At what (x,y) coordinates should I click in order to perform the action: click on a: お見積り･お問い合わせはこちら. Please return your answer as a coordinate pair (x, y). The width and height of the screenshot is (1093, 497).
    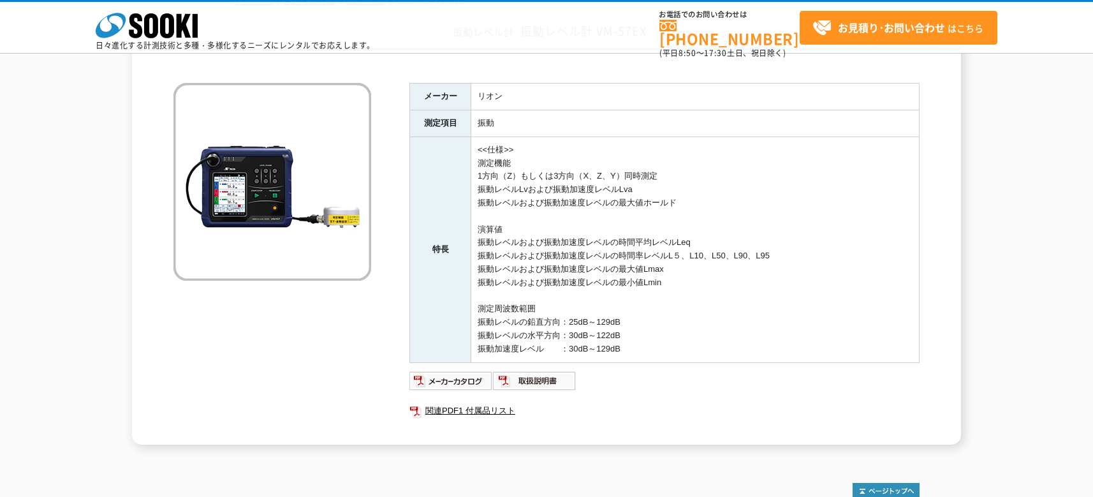
    Looking at the image, I should click on (899, 27).